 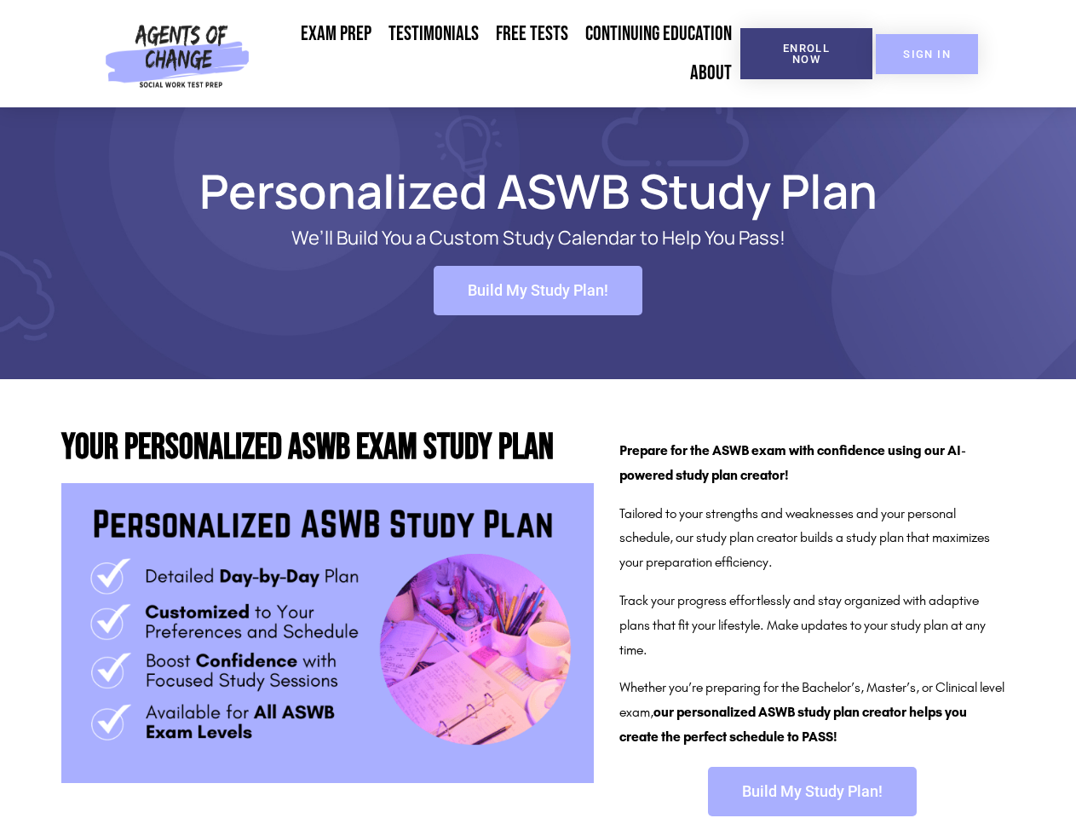 I want to click on a: Exam Prep, so click(x=336, y=34).